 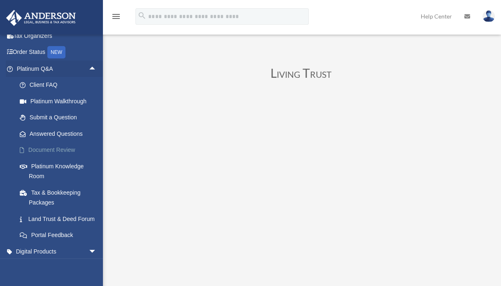 What do you see at coordinates (60, 219) in the screenshot?
I see `a: Land Trust & Deed Forum` at bounding box center [60, 219].